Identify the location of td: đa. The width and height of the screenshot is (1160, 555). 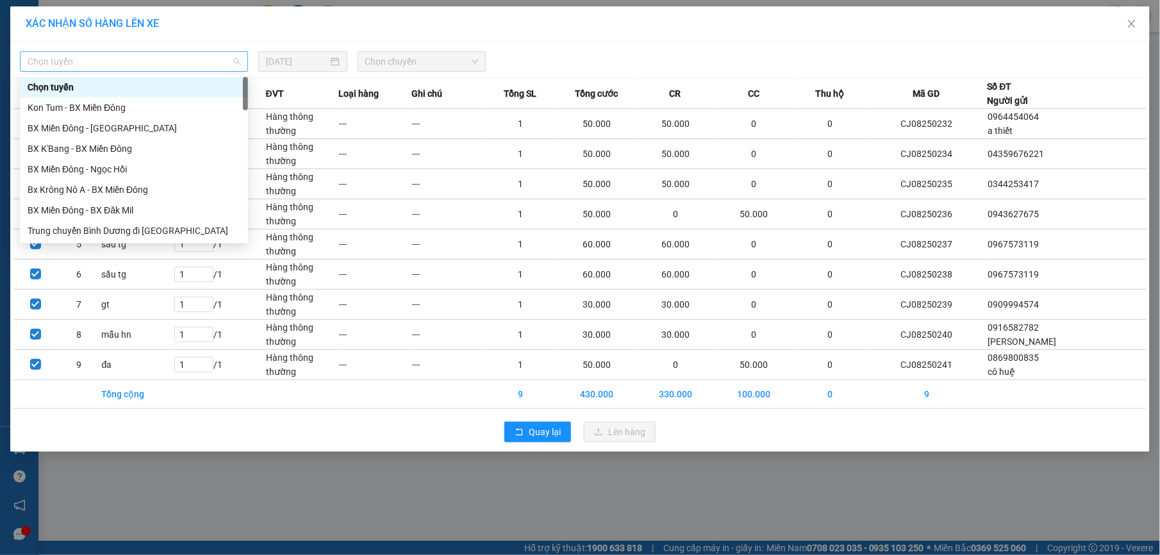
(138, 365).